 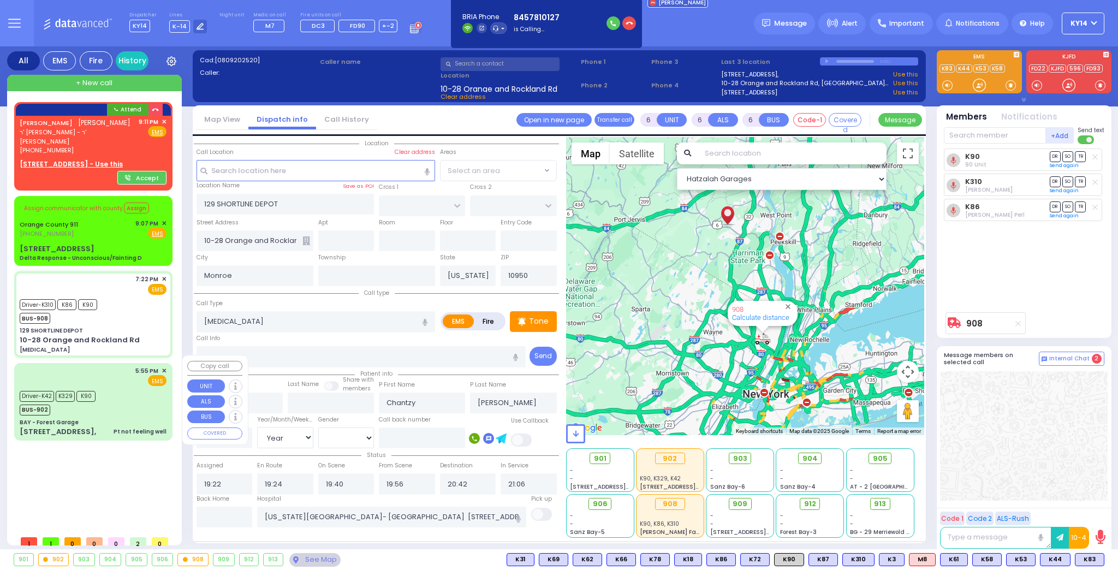 I want to click on label: Lines, so click(x=188, y=15).